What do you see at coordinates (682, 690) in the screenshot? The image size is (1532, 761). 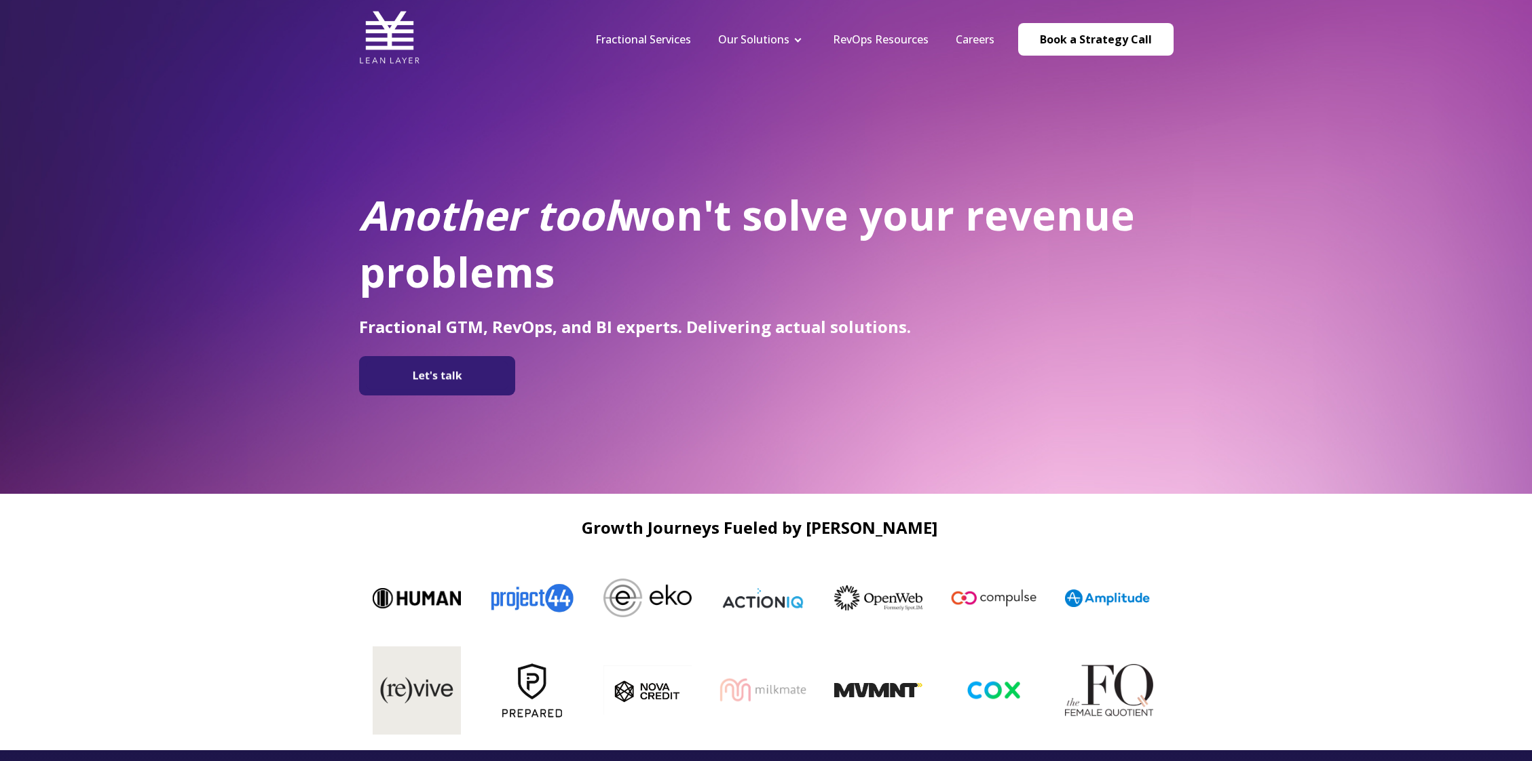 I see `img: nova_c` at bounding box center [682, 690].